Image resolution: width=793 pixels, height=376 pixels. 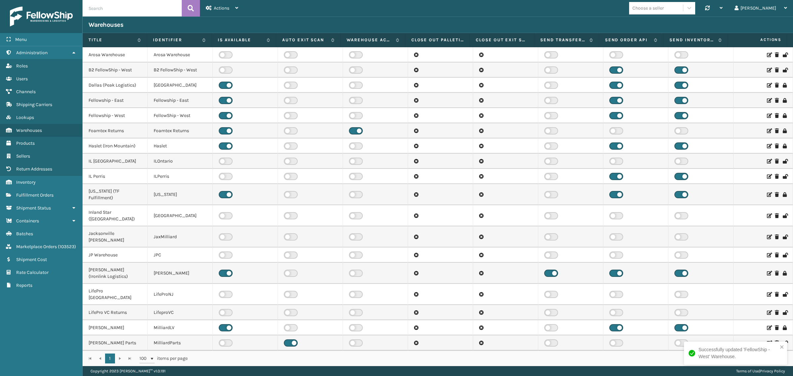 What do you see at coordinates (782, 347) in the screenshot?
I see `button: close` at bounding box center [782, 347].